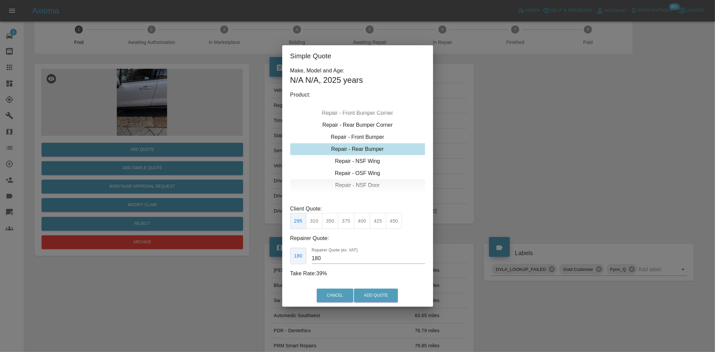  Describe the element at coordinates (358, 137) in the screenshot. I see `div: Repair - Front Bumper` at that location.